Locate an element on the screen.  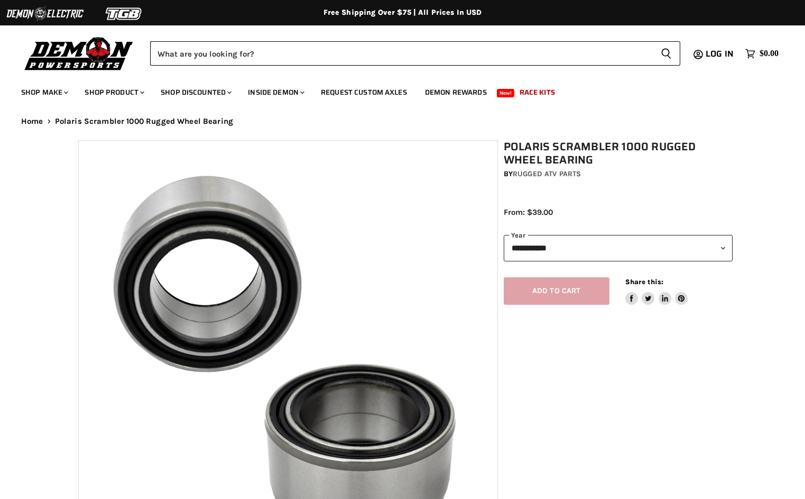
span: New! is located at coordinates (506, 93).